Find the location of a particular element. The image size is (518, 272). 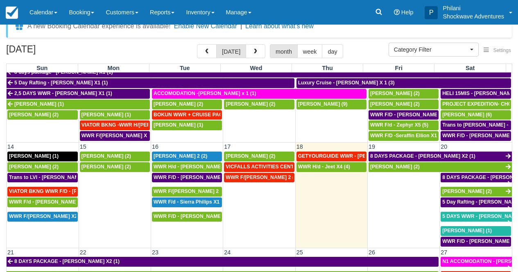

span: Settings is located at coordinates (502, 50).